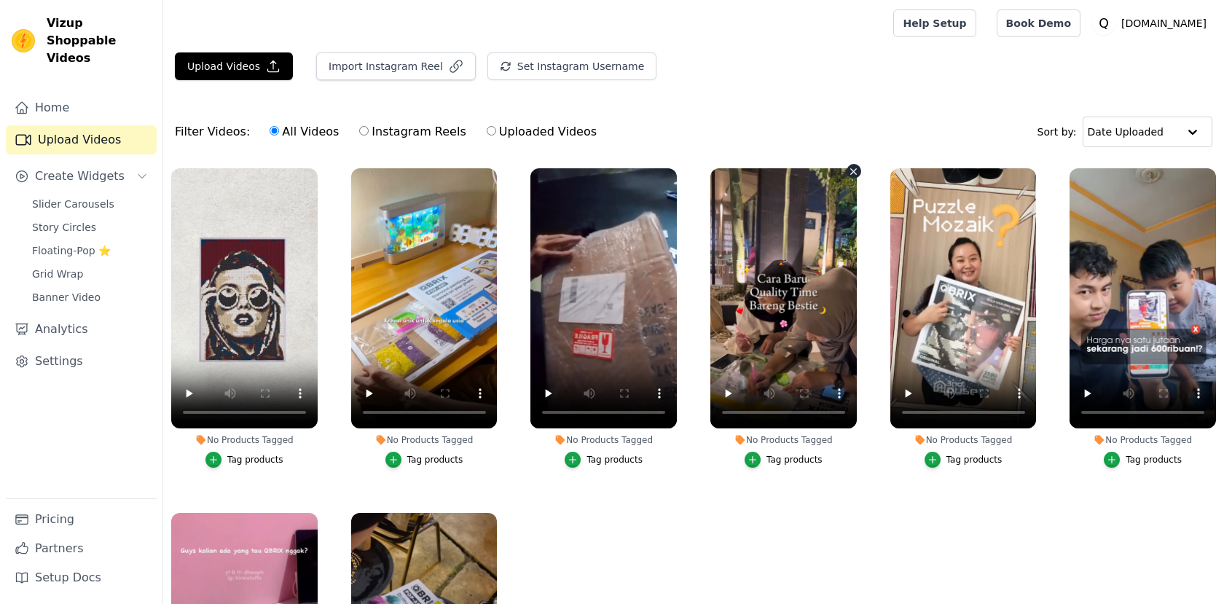 Image resolution: width=1224 pixels, height=604 pixels. What do you see at coordinates (572, 66) in the screenshot?
I see `button: Set Instagram Username` at bounding box center [572, 66].